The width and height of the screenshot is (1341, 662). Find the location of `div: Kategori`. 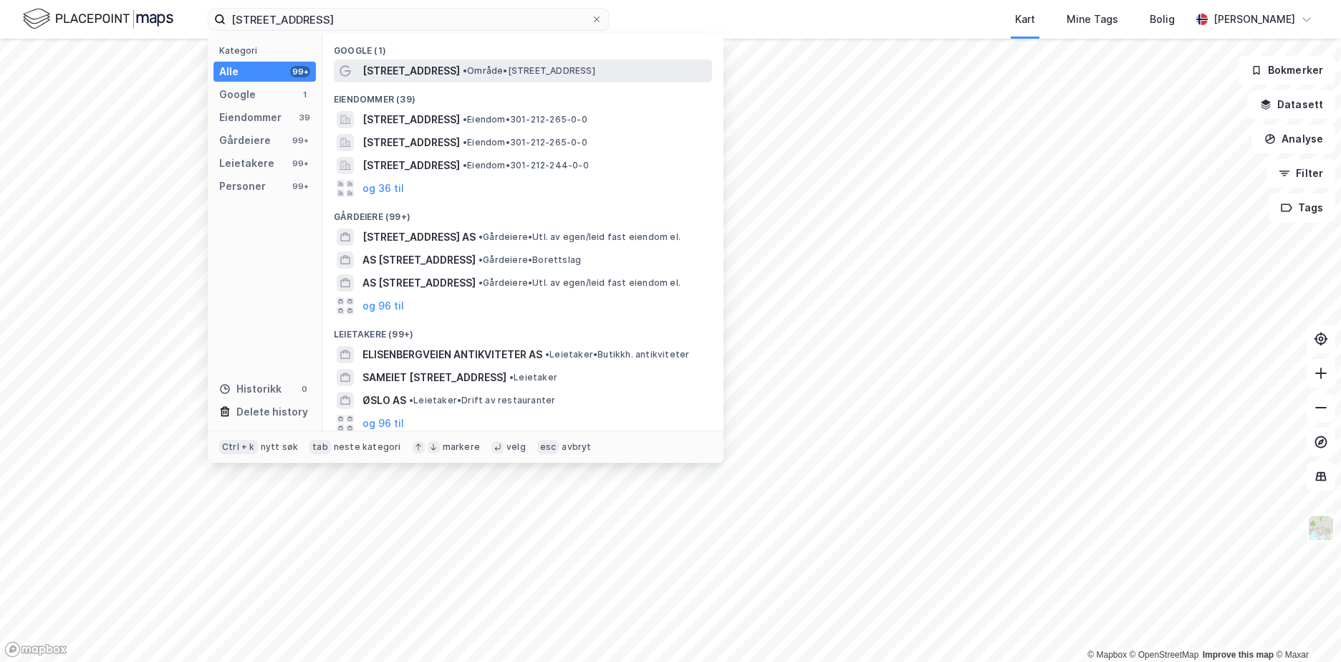

div: Kategori is located at coordinates (267, 50).